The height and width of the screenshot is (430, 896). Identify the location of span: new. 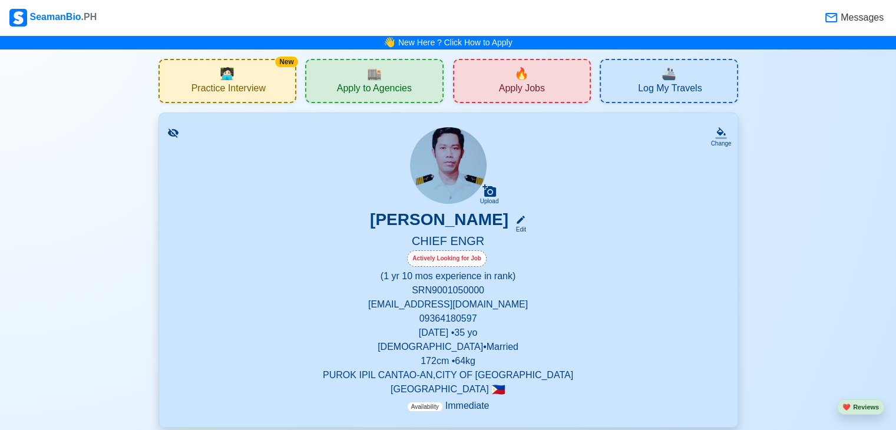
(521, 74).